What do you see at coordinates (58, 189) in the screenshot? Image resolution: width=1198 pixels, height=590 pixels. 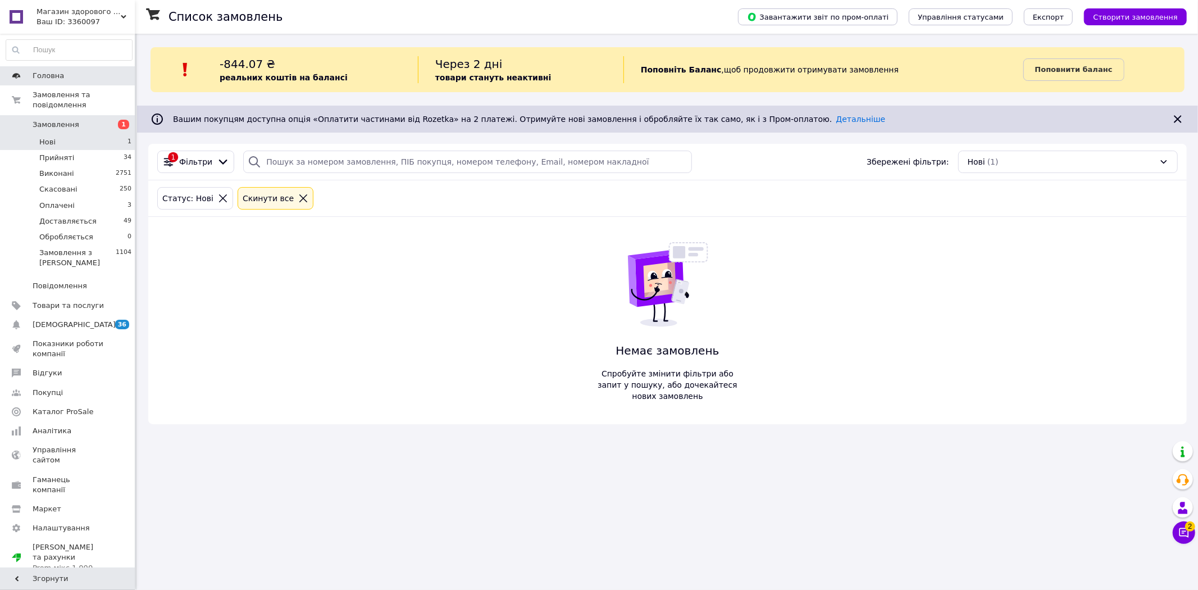 I see `span: Скасовані` at bounding box center [58, 189].